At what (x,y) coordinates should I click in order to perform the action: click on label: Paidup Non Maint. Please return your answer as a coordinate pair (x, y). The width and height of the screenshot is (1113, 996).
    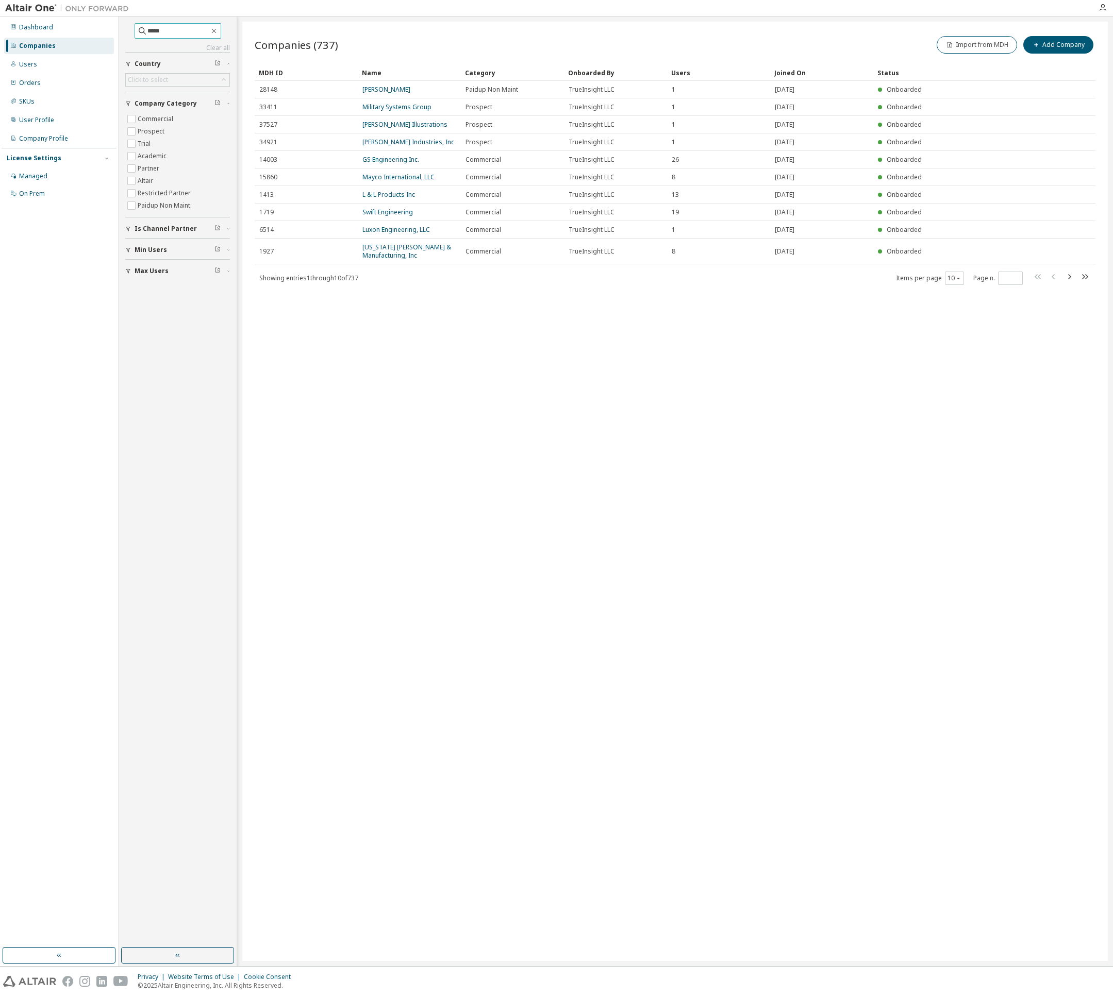
    Looking at the image, I should click on (165, 206).